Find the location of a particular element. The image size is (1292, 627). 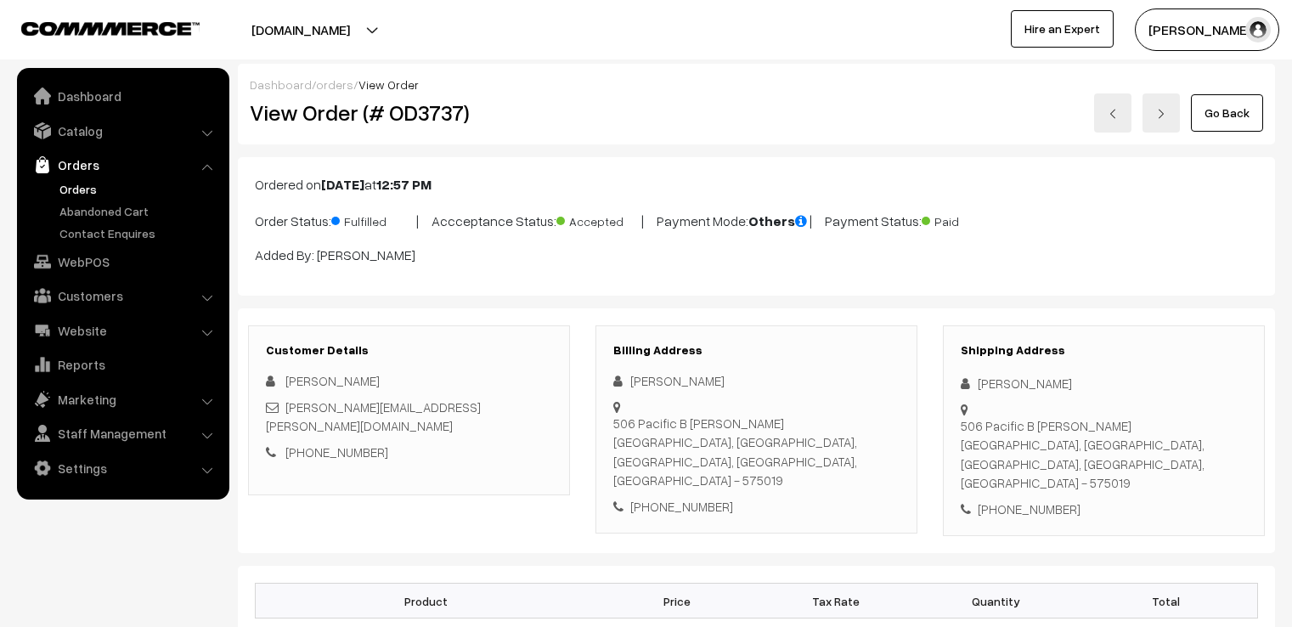

img: user is located at coordinates (1258, 30).